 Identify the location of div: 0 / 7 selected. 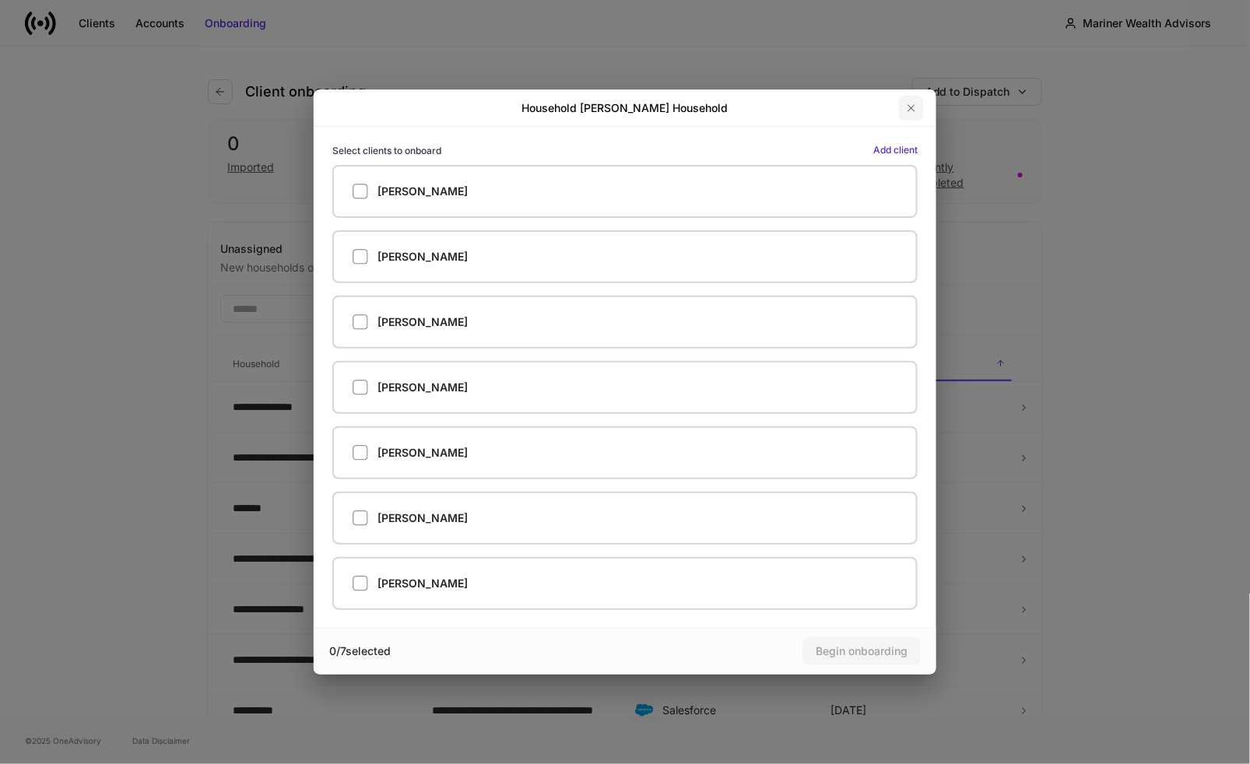
(477, 651).